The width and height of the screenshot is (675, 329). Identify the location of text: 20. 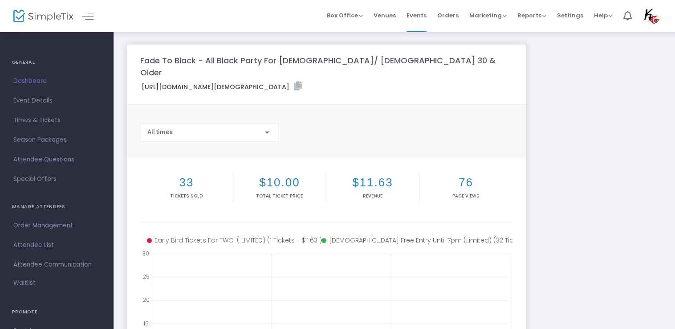
(146, 299).